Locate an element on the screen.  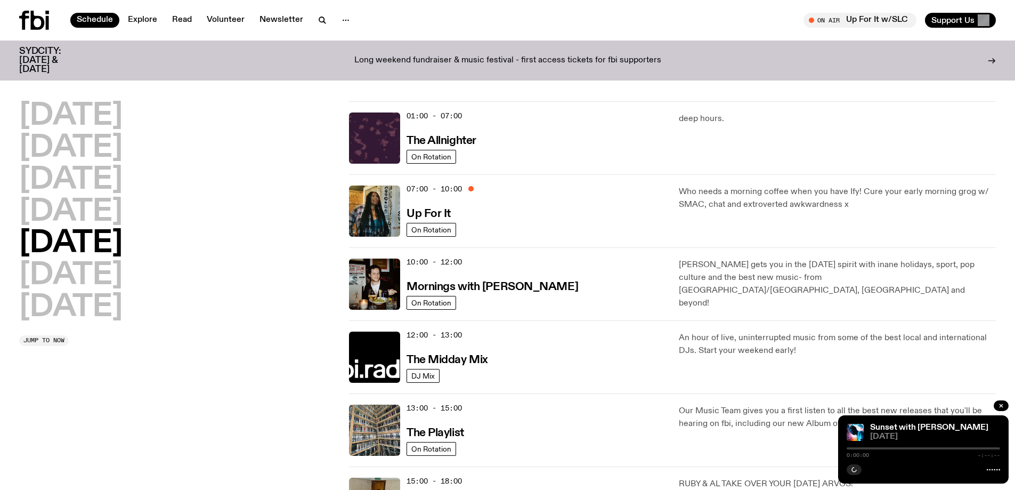
a: Simon Caldwell stands side on, looking downwards. He has headphones on. Behind him is a brightly ... is located at coordinates (855, 432).